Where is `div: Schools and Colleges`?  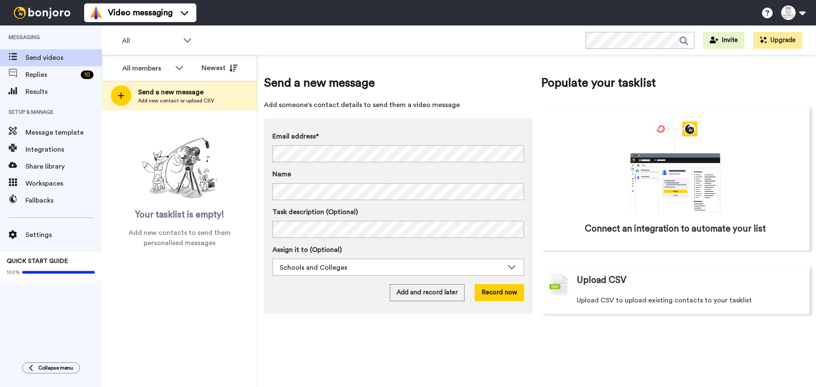
div: Schools and Colleges is located at coordinates (392, 268).